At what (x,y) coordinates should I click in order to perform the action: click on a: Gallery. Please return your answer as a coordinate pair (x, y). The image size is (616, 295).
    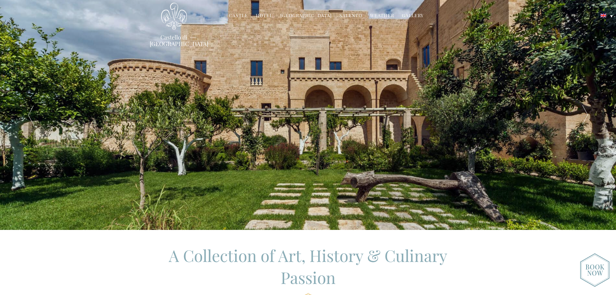
    Looking at the image, I should click on (413, 16).